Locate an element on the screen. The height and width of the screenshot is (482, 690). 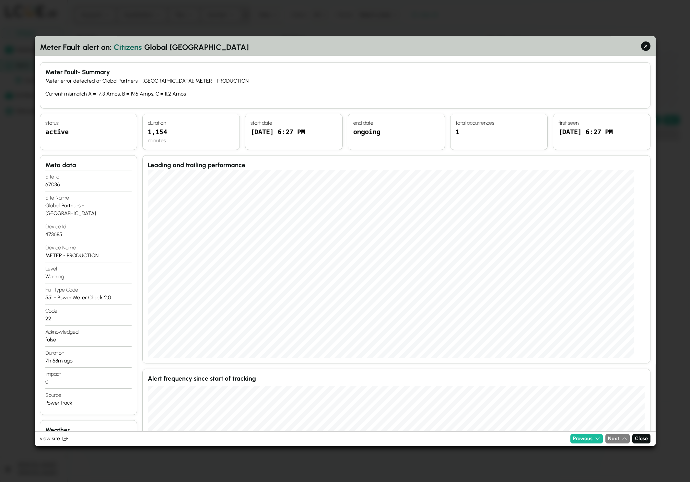
h4: code is located at coordinates (88, 311).